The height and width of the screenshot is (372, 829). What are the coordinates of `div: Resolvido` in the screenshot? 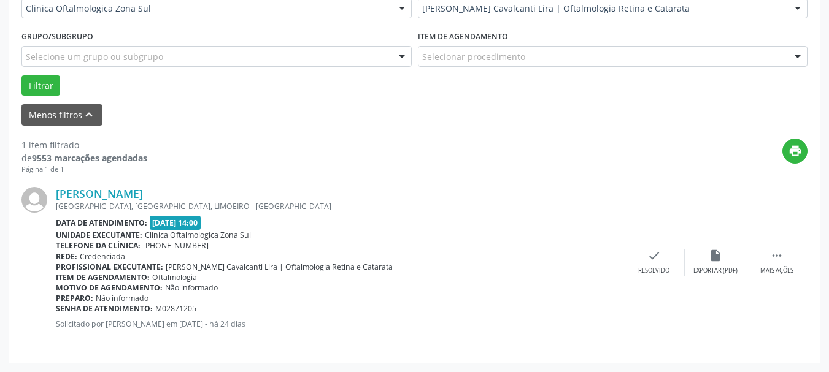 It's located at (654, 271).